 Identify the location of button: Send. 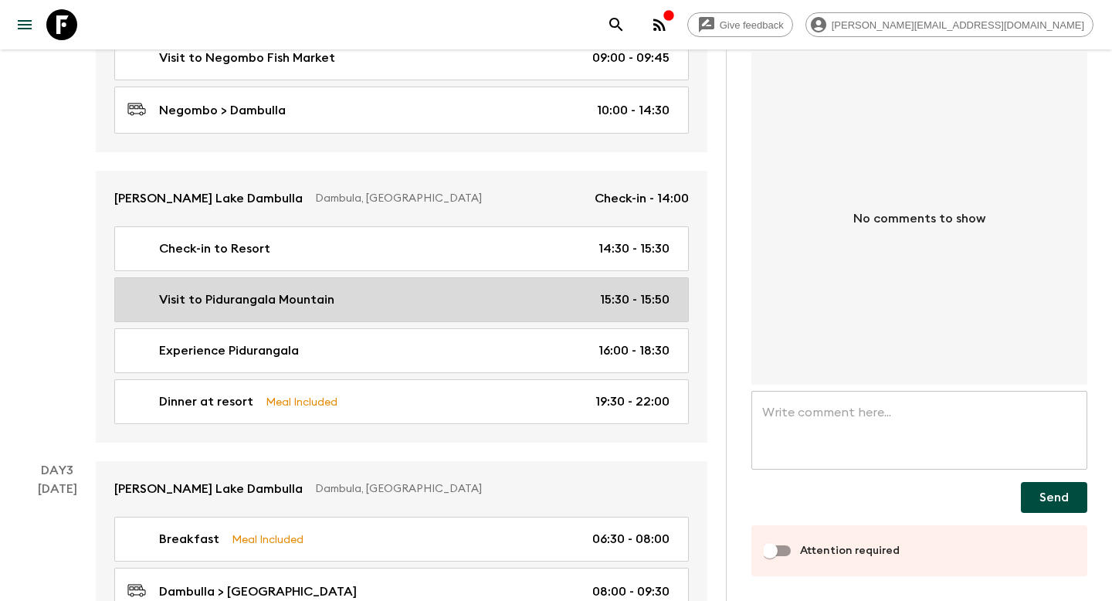
(1054, 497).